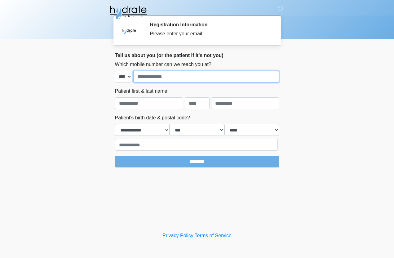 The width and height of the screenshot is (394, 258). I want to click on label: Which mobile number can we reach you at?, so click(163, 64).